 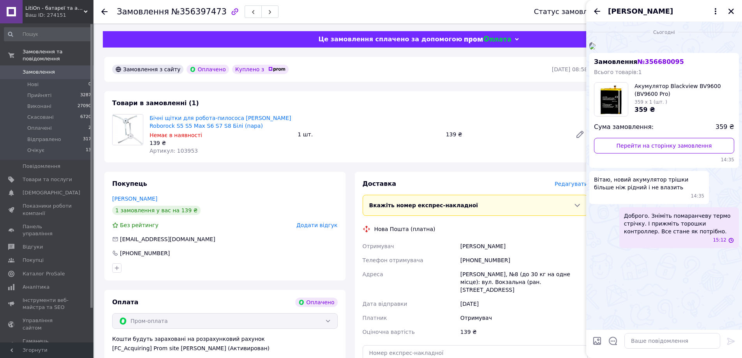 I want to click on span: 6720, so click(x=86, y=117).